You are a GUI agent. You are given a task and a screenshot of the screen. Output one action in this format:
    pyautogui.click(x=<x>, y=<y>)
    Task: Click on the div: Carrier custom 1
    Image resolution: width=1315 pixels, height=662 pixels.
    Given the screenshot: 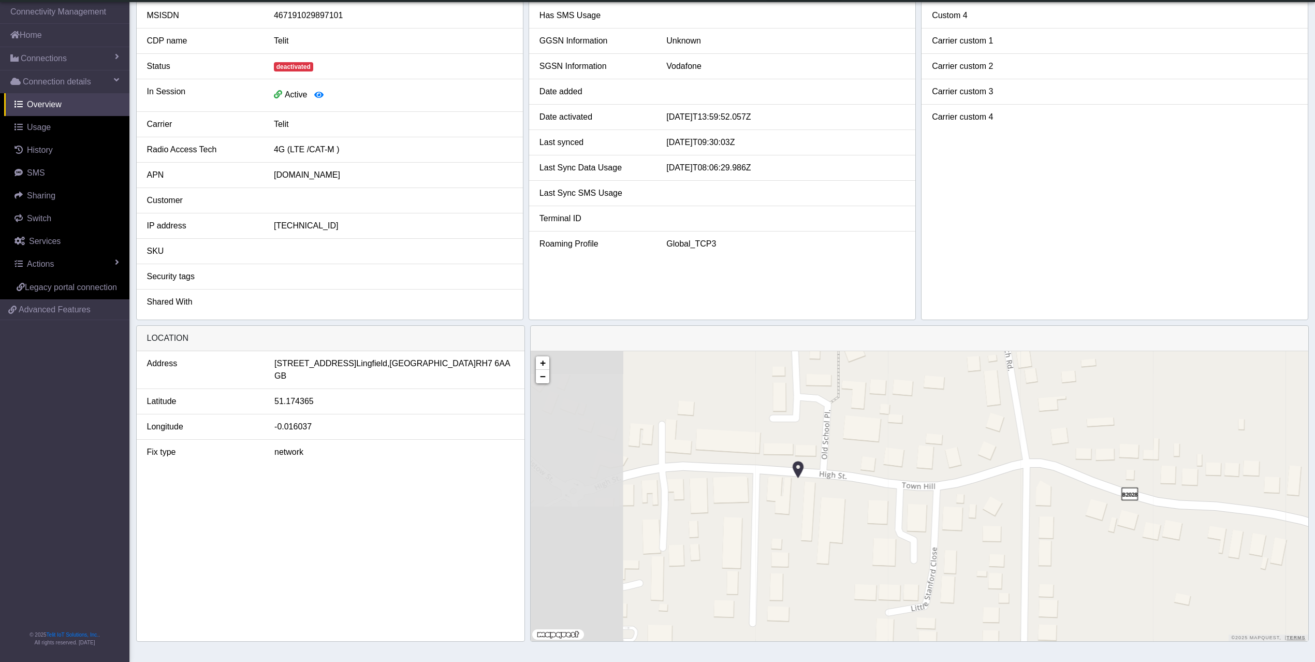 What is the action you would take?
    pyautogui.click(x=987, y=41)
    